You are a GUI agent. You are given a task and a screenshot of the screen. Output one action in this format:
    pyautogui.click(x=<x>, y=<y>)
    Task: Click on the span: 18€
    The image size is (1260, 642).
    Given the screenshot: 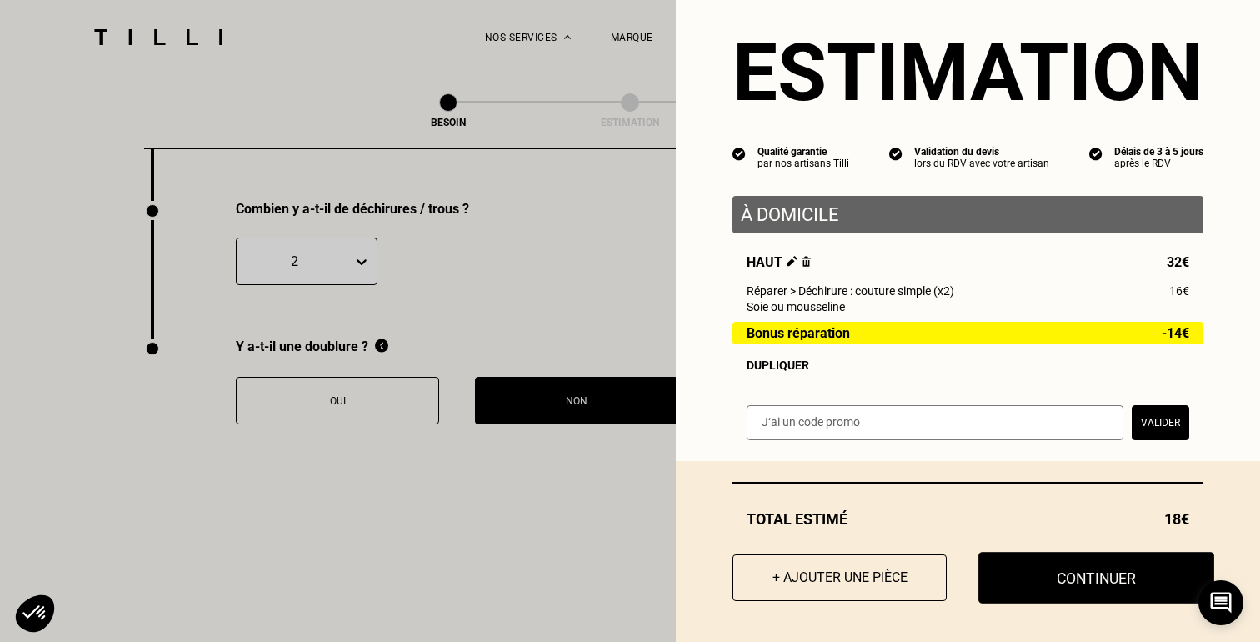 What is the action you would take?
    pyautogui.click(x=1177, y=518)
    